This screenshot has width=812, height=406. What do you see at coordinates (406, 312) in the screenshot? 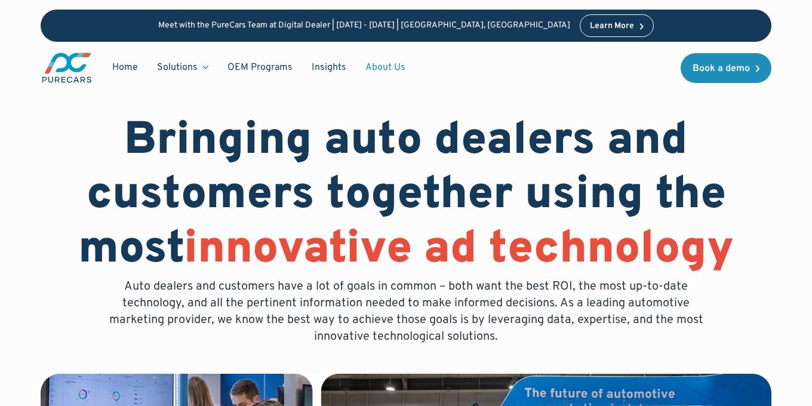
I see `p: Auto dealers and customers have a lot of goals in common – both want the best ROI, the most up-to...` at bounding box center [406, 312].